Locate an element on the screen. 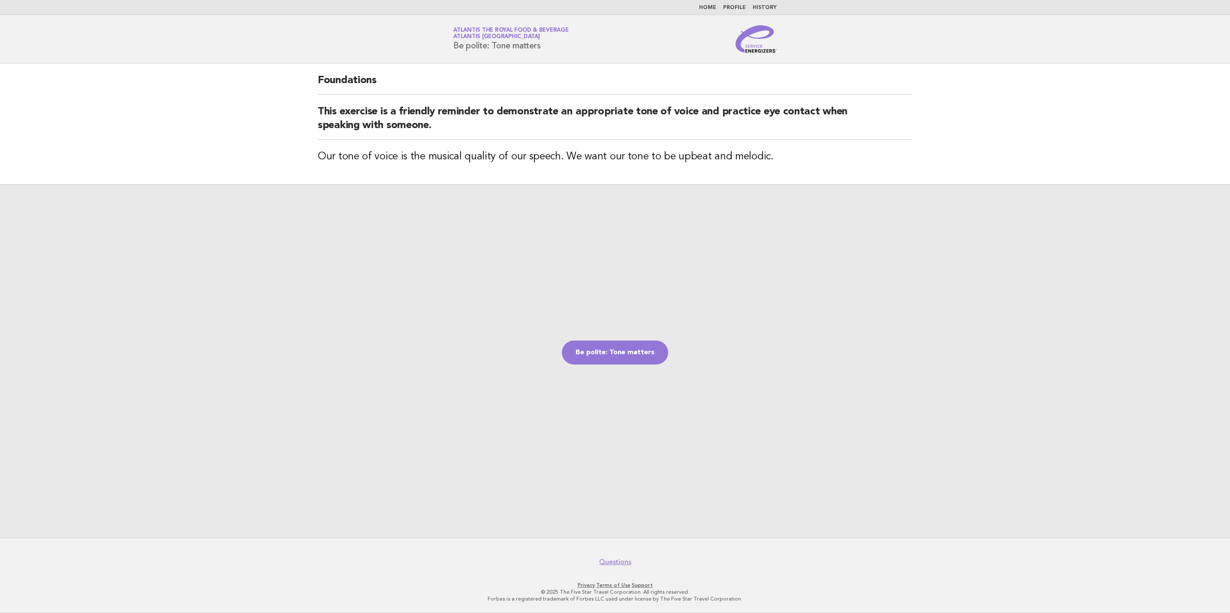  a: Profile is located at coordinates (734, 8).